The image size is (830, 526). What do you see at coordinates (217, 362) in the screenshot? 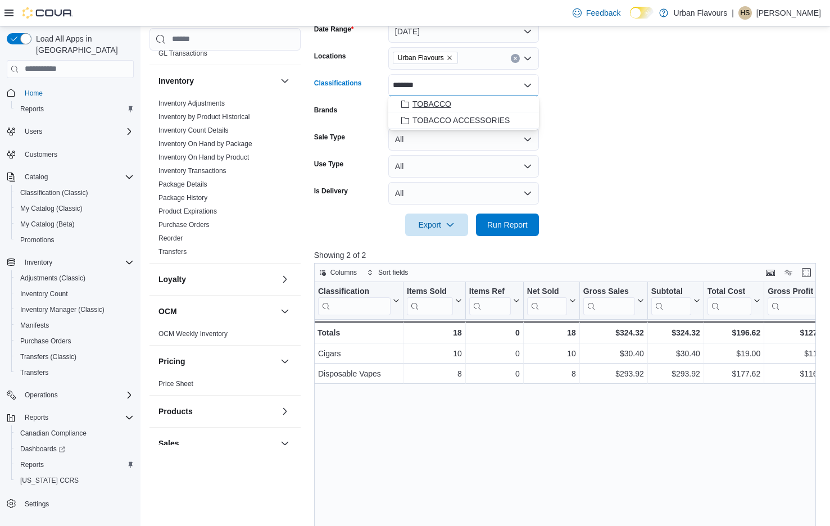
I see `button: Pricing` at bounding box center [217, 362].